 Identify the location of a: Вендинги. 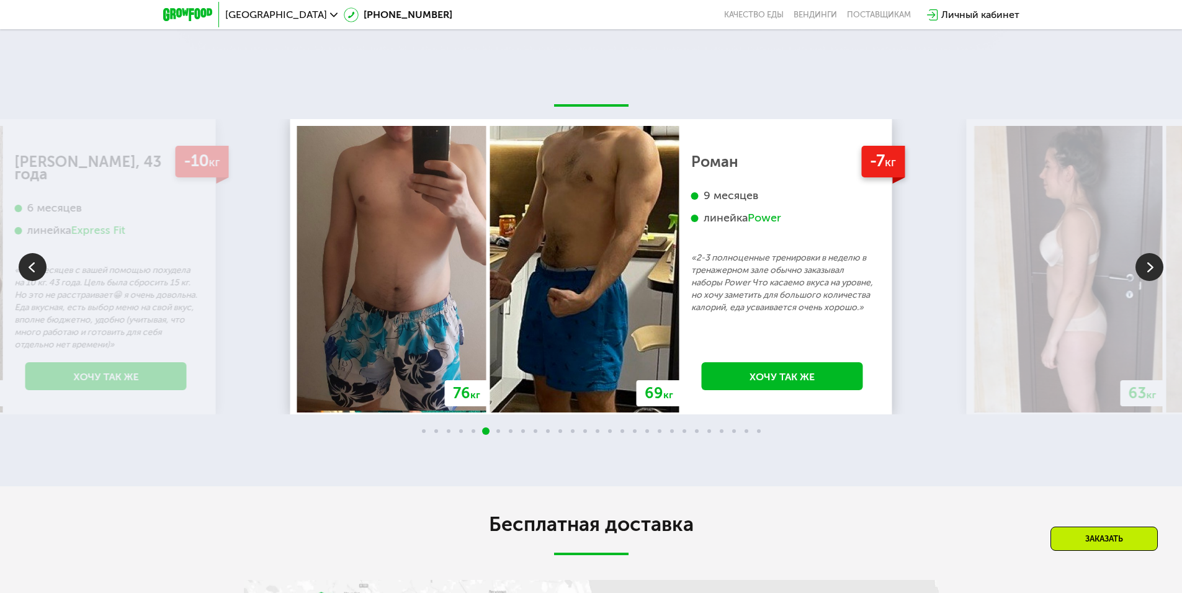
(816, 15).